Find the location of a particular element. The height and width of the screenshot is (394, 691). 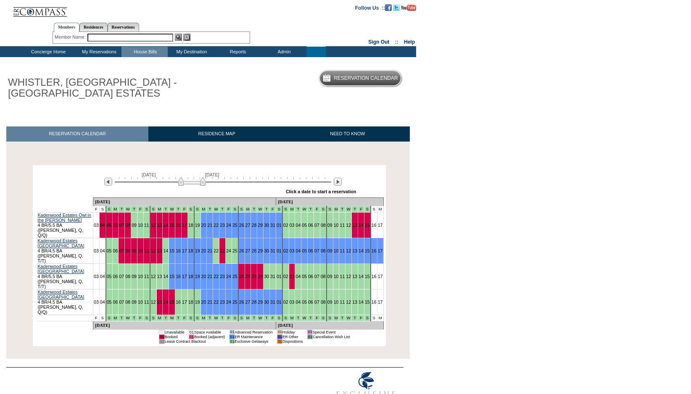

td: Admin is located at coordinates (283, 52).